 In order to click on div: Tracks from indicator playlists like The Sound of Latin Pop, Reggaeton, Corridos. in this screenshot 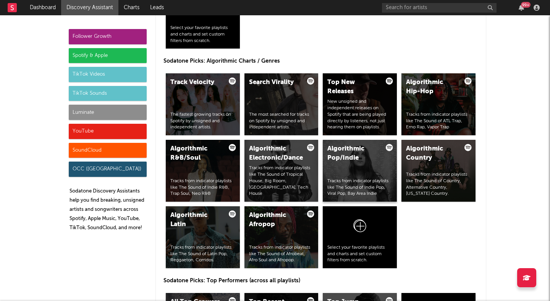, I will do `click(203, 254)`.